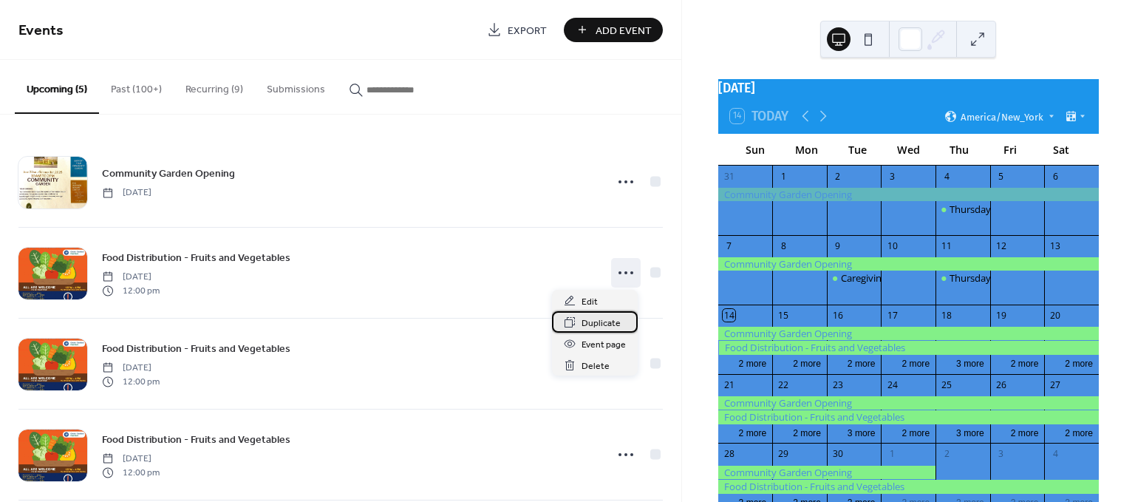 The height and width of the screenshot is (502, 1135). Describe the element at coordinates (837, 454) in the screenshot. I see `div: 30` at that location.